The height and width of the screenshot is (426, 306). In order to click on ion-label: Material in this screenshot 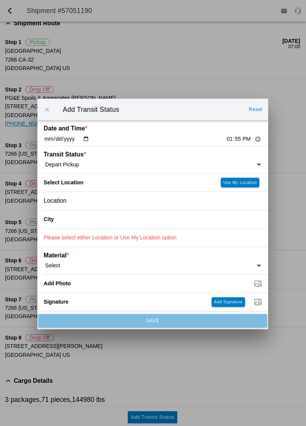, I will do `click(126, 254)`.